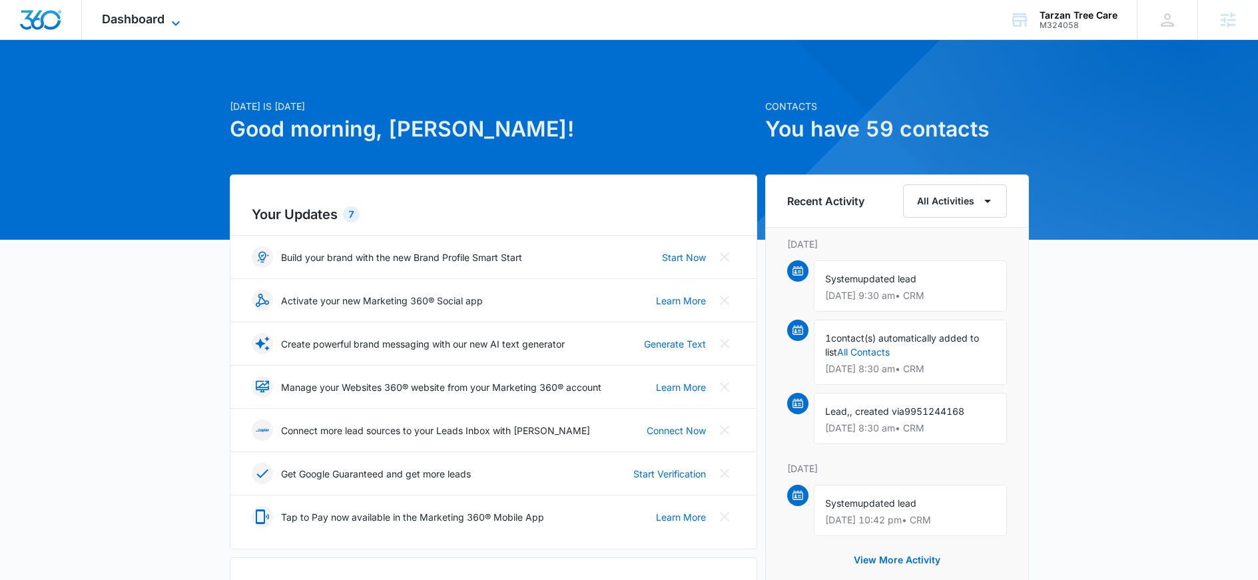  Describe the element at coordinates (412, 517) in the screenshot. I see `p: Tap to Pay now available in the Marketing 360® Mobile App` at that location.